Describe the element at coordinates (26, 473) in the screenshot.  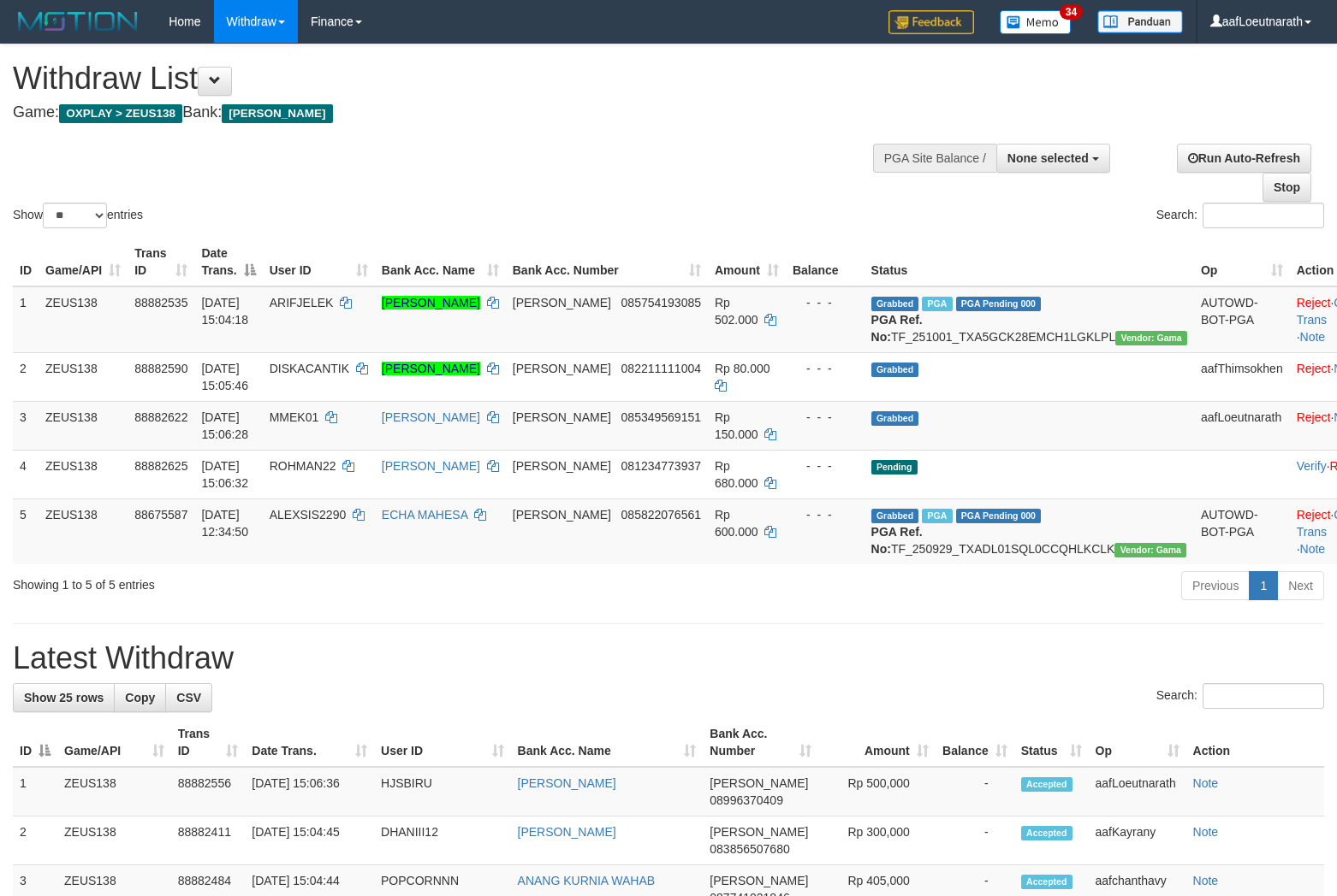
I see `td: 4` at that location.